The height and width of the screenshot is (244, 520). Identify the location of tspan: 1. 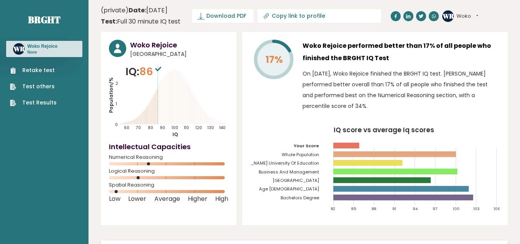
(116, 104).